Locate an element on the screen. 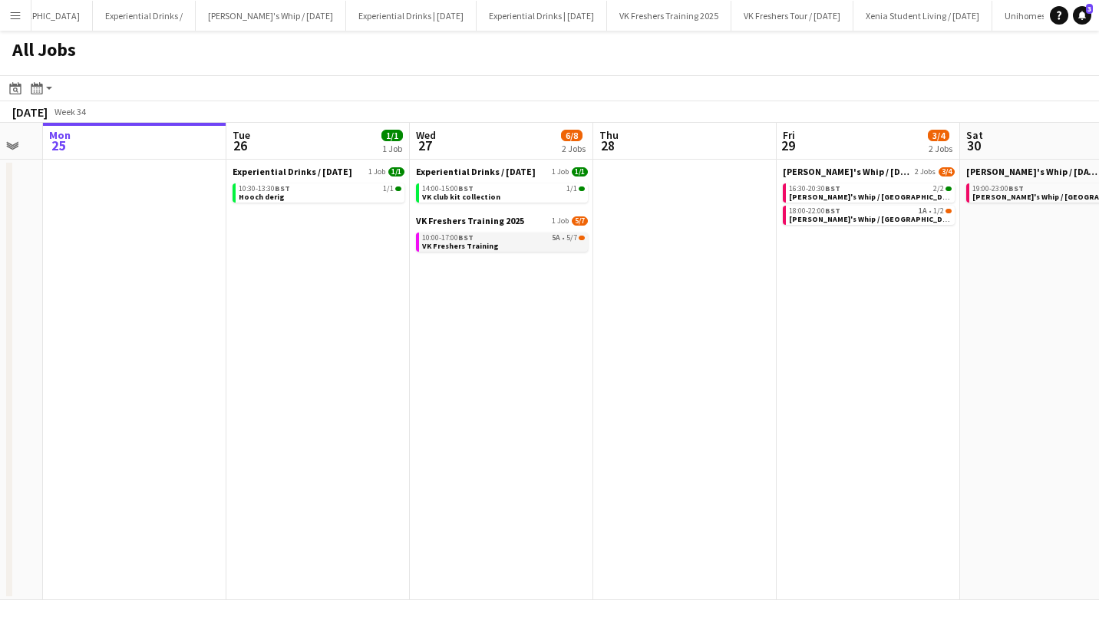  button: VK Freshers Training 2025 is located at coordinates (669, 15).